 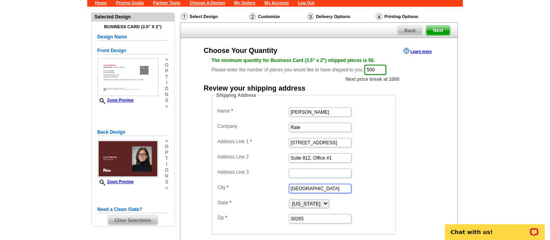 What do you see at coordinates (133, 209) in the screenshot?
I see `h5: Need a Clean Slate?` at bounding box center [133, 209].